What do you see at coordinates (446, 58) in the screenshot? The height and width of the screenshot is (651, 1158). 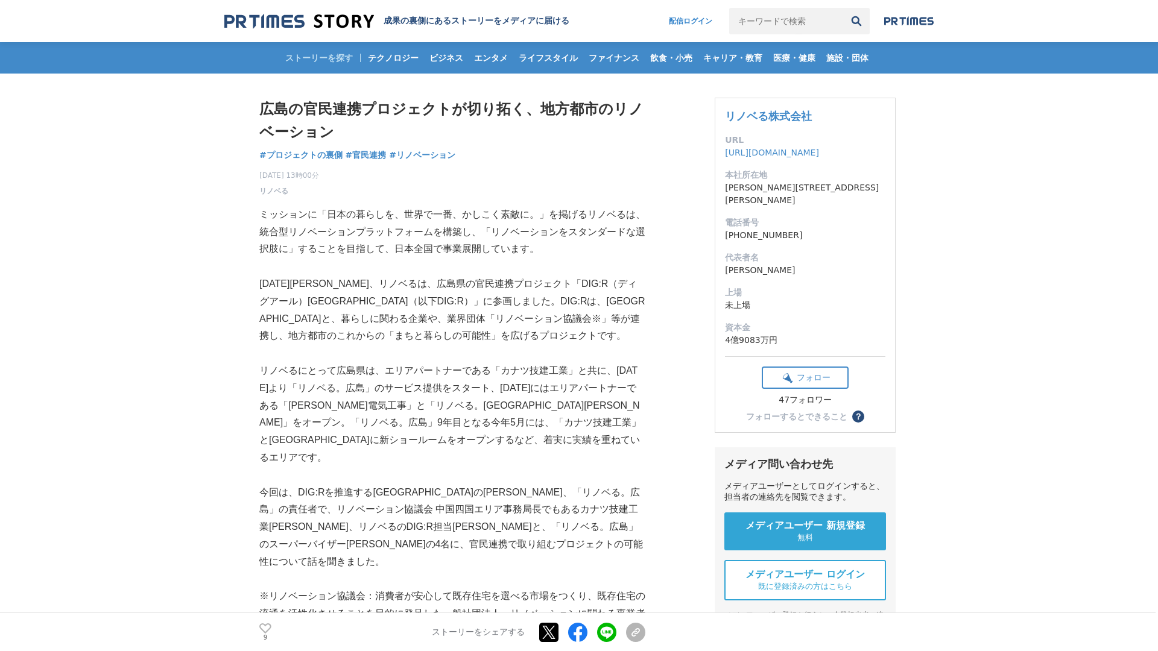 I see `span: ビジネス` at bounding box center [446, 58].